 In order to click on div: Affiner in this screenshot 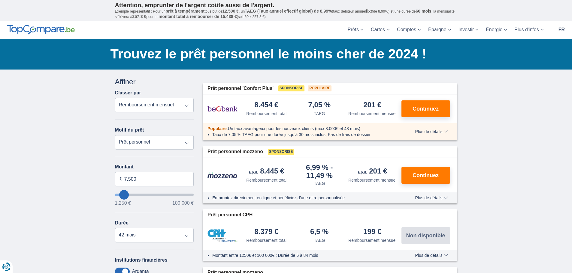, I will do `click(154, 82)`.